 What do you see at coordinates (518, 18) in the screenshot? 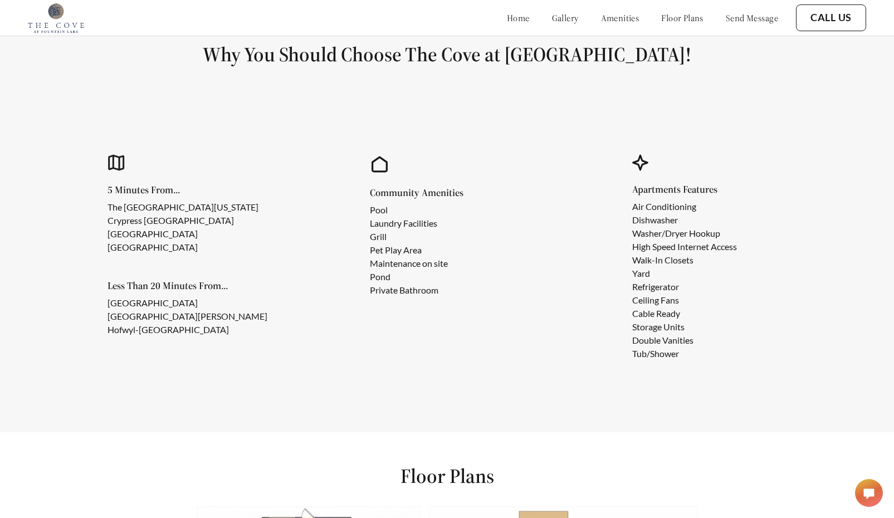
I see `a: home` at bounding box center [518, 18].